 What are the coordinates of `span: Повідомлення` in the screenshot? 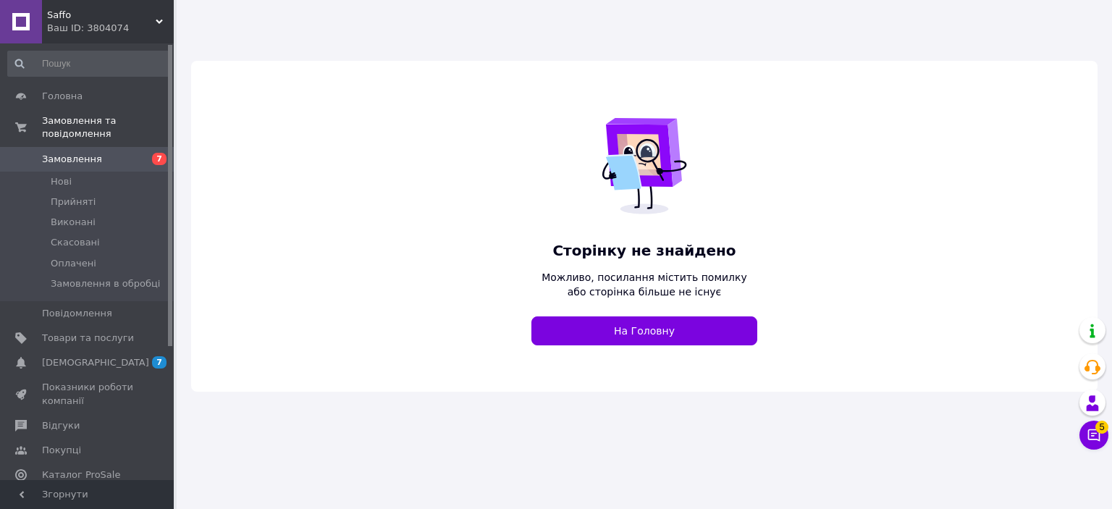 It's located at (77, 314).